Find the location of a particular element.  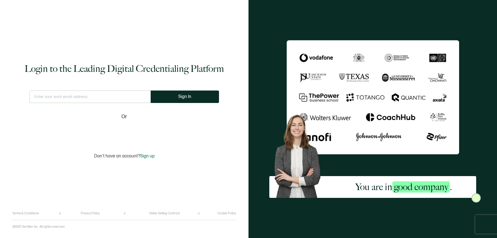

span: Or is located at coordinates (124, 117).